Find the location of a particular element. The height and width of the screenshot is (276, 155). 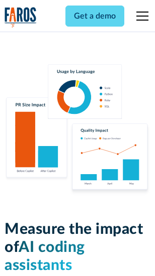

a: home is located at coordinates (21, 17).